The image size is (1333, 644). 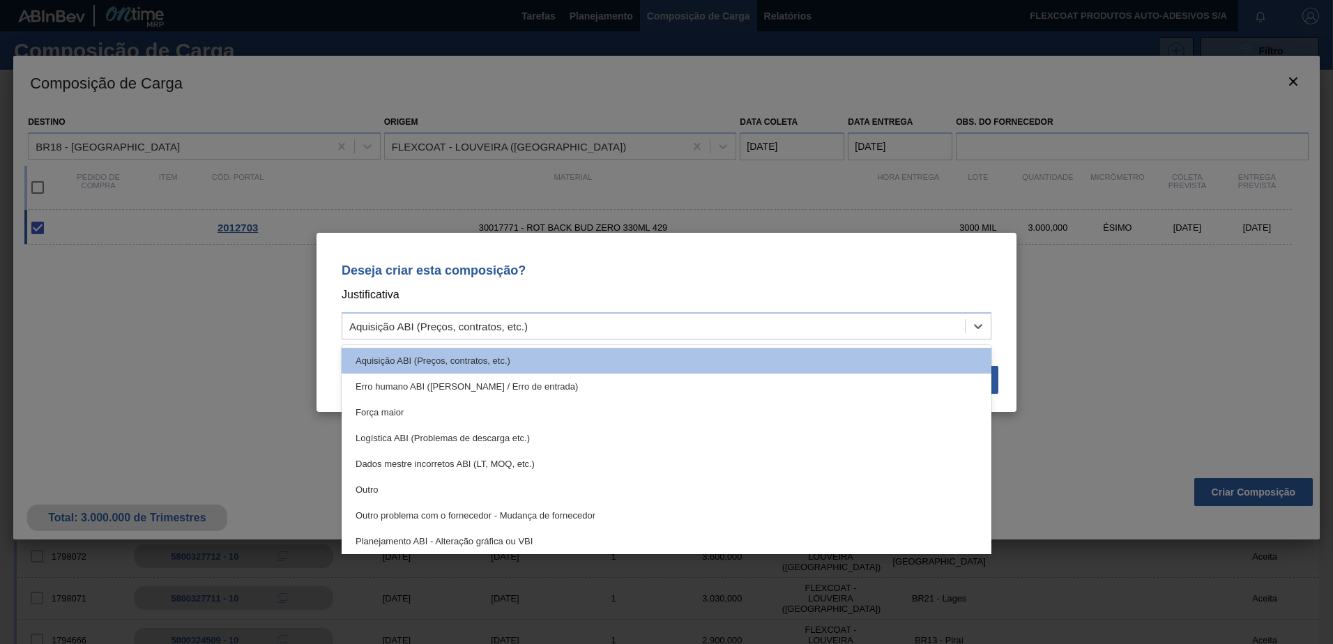 What do you see at coordinates (666, 412) in the screenshot?
I see `div: Força maior` at bounding box center [666, 412].